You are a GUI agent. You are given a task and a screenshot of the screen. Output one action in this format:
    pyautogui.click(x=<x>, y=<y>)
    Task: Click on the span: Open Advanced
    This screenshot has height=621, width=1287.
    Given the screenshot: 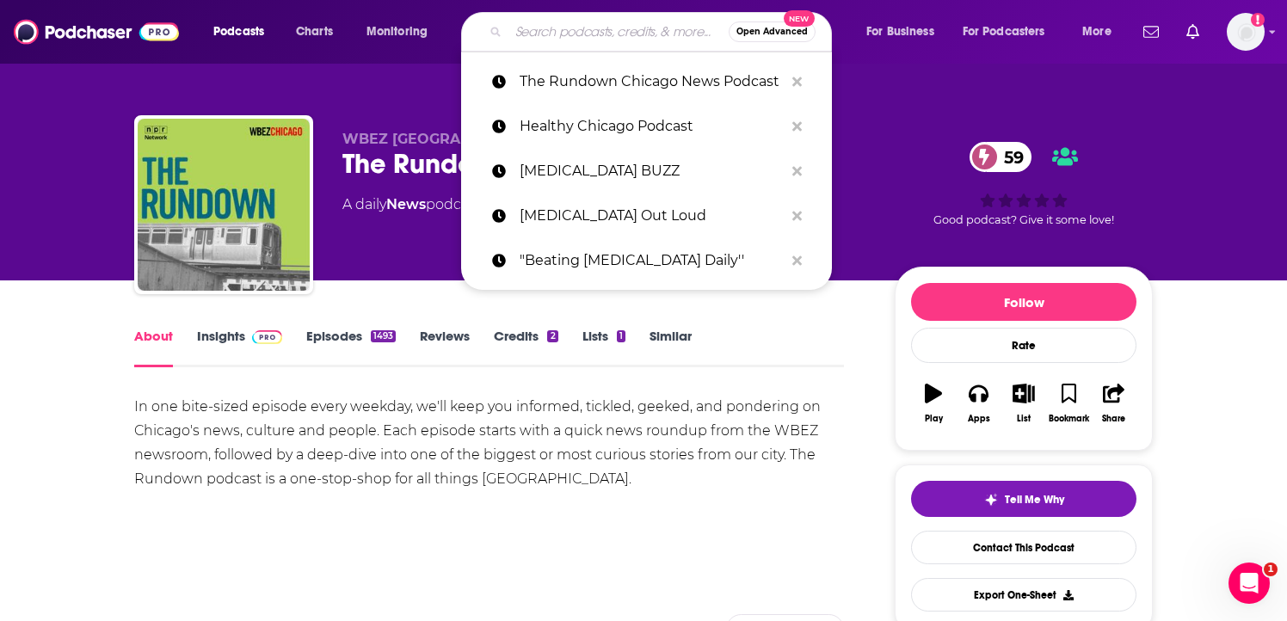 What is the action you would take?
    pyautogui.click(x=772, y=32)
    